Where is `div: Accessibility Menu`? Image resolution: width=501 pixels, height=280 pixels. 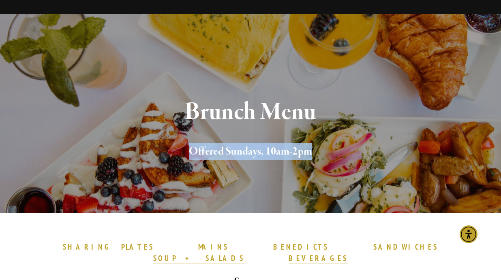
div: Accessibility Menu is located at coordinates (468, 235).